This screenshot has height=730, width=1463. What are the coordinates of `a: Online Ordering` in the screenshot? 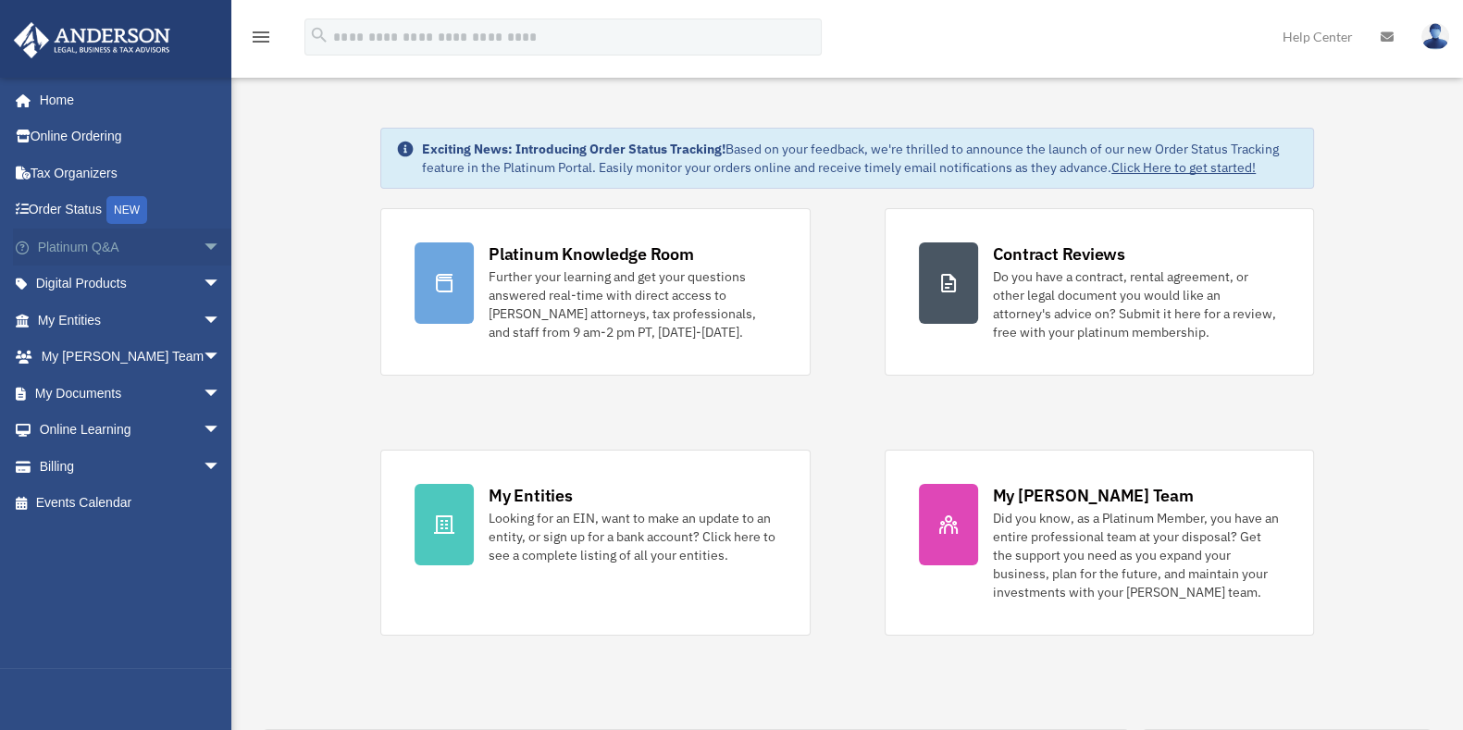 It's located at (130, 137).